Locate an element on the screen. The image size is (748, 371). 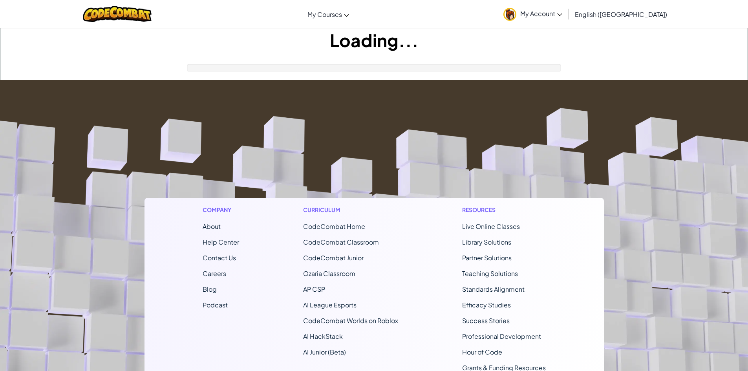
h1: Resources is located at coordinates (504, 210).